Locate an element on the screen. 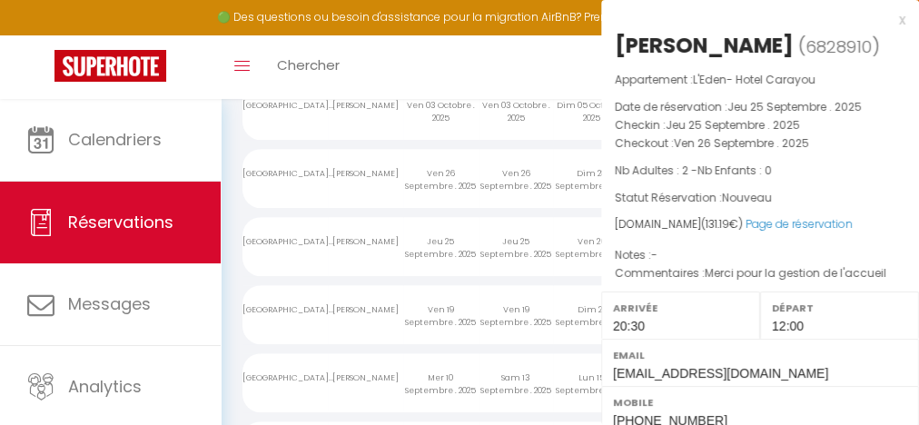 Image resolution: width=919 pixels, height=425 pixels. p: Checkout : is located at coordinates (760, 143).